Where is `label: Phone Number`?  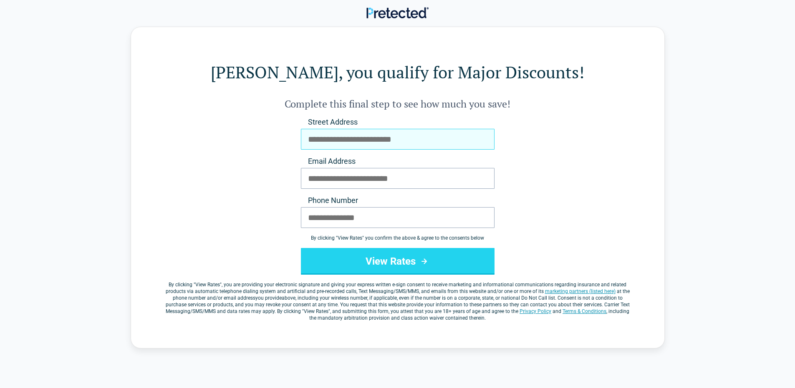 label: Phone Number is located at coordinates (398, 201).